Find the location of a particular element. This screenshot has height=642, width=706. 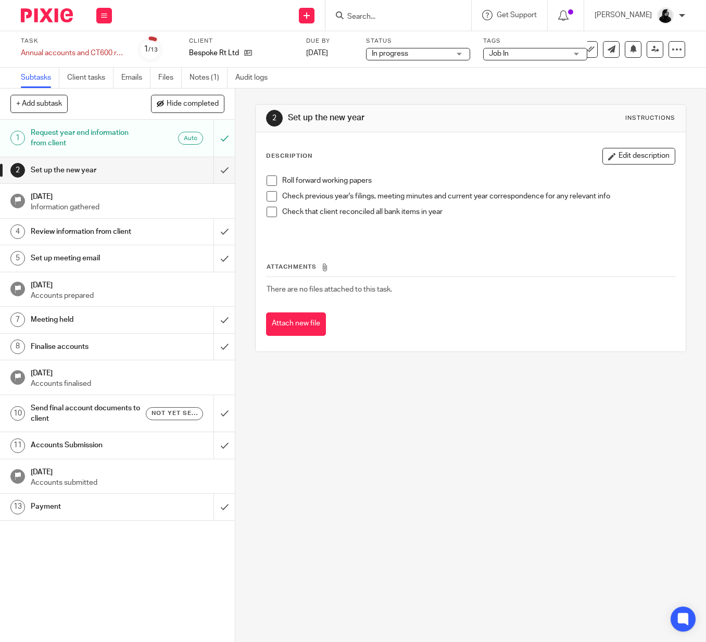

span: Job In is located at coordinates (499, 54).